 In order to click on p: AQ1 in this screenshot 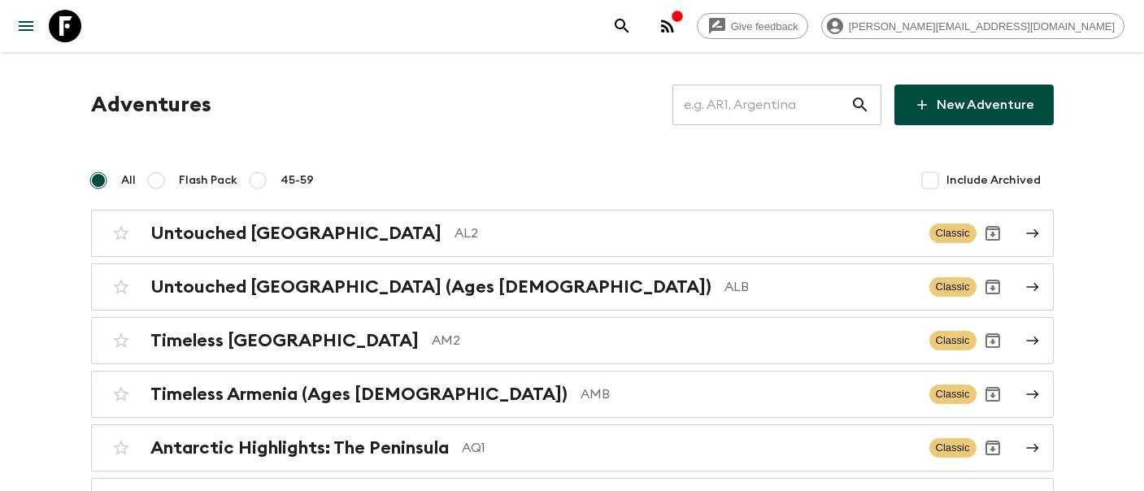, I will do `click(689, 448)`.